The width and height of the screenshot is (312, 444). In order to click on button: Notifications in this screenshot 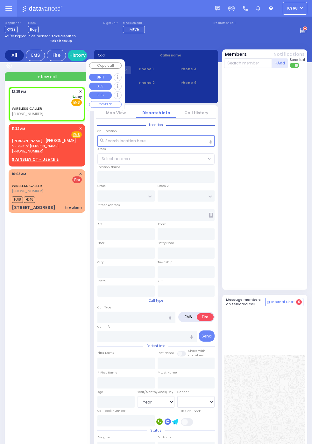, I will do `click(289, 54)`.